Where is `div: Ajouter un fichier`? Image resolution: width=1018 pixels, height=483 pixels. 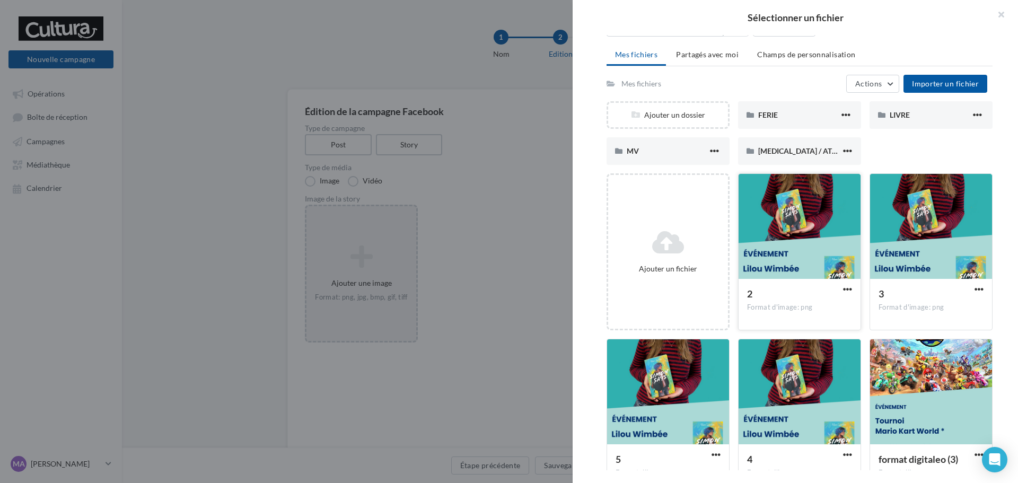
div: Ajouter un fichier is located at coordinates (668, 269).